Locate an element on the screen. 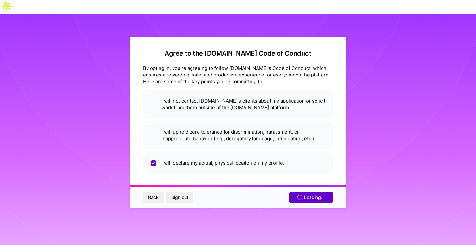 The width and height of the screenshot is (476, 245). button: Back is located at coordinates (153, 197).